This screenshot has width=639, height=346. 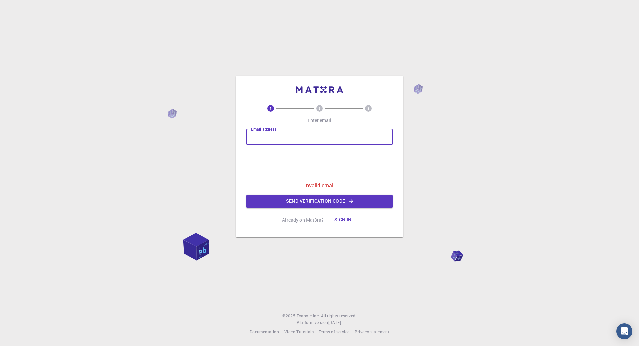 What do you see at coordinates (368, 108) in the screenshot?
I see `text: 3` at bounding box center [368, 108].